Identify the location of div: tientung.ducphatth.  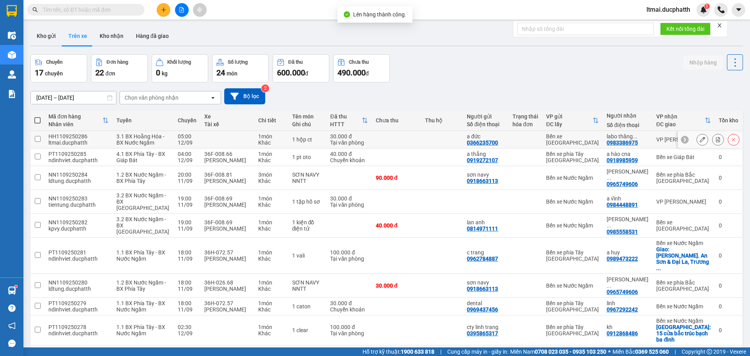
(78, 205).